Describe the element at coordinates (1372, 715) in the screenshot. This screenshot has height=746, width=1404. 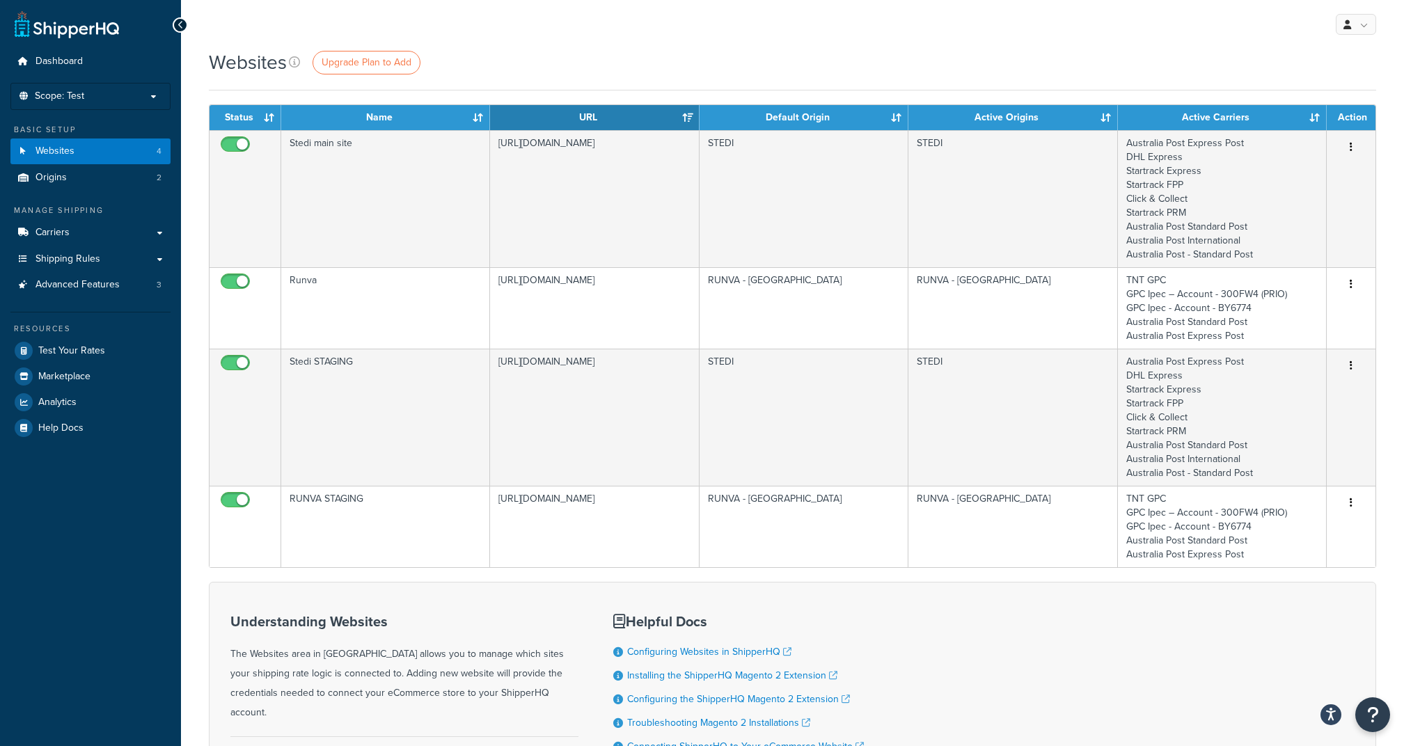
I see `button: Open Resource Center` at that location.